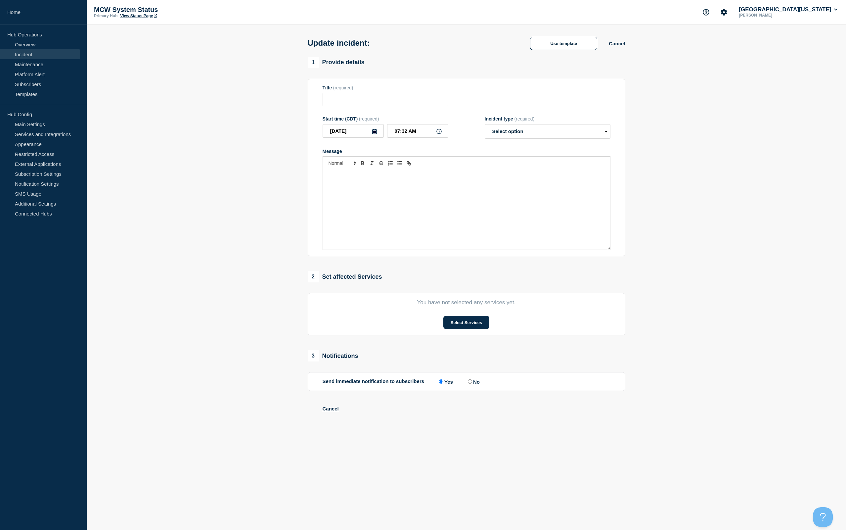 The image size is (846, 530). What do you see at coordinates (339, 43) in the screenshot?
I see `h1: Update incident:` at bounding box center [339, 43].